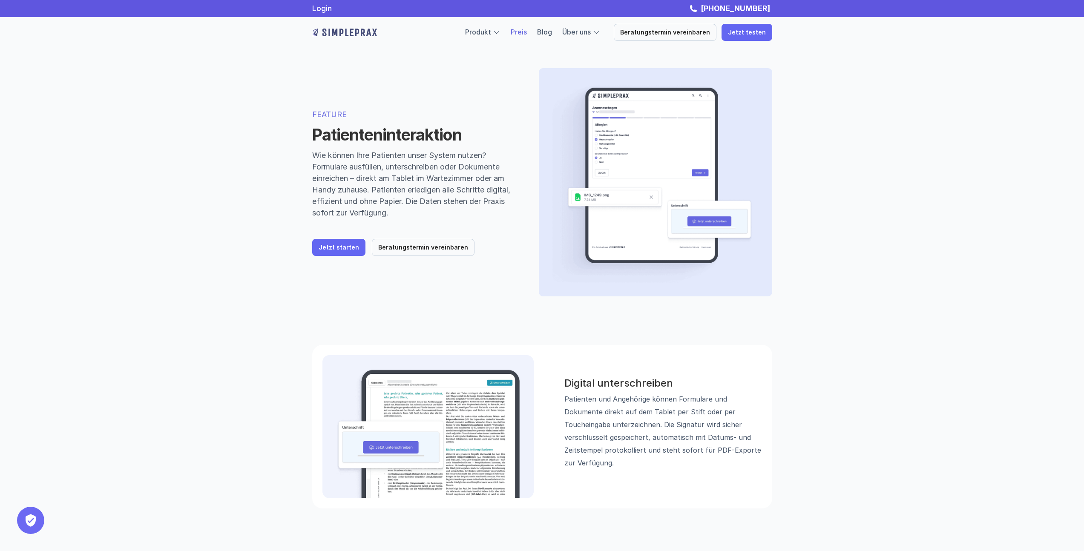  Describe the element at coordinates (415, 135) in the screenshot. I see `h1: Patienteninteraktion` at that location.